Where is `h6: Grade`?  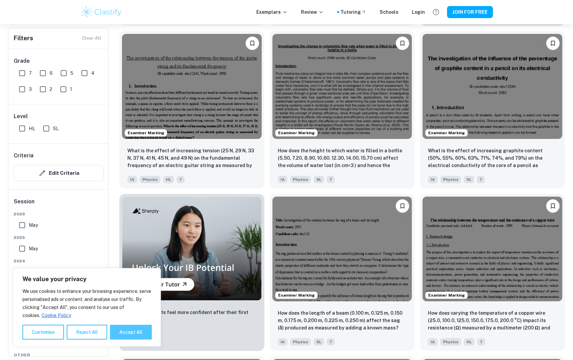 h6: Grade is located at coordinates (59, 61).